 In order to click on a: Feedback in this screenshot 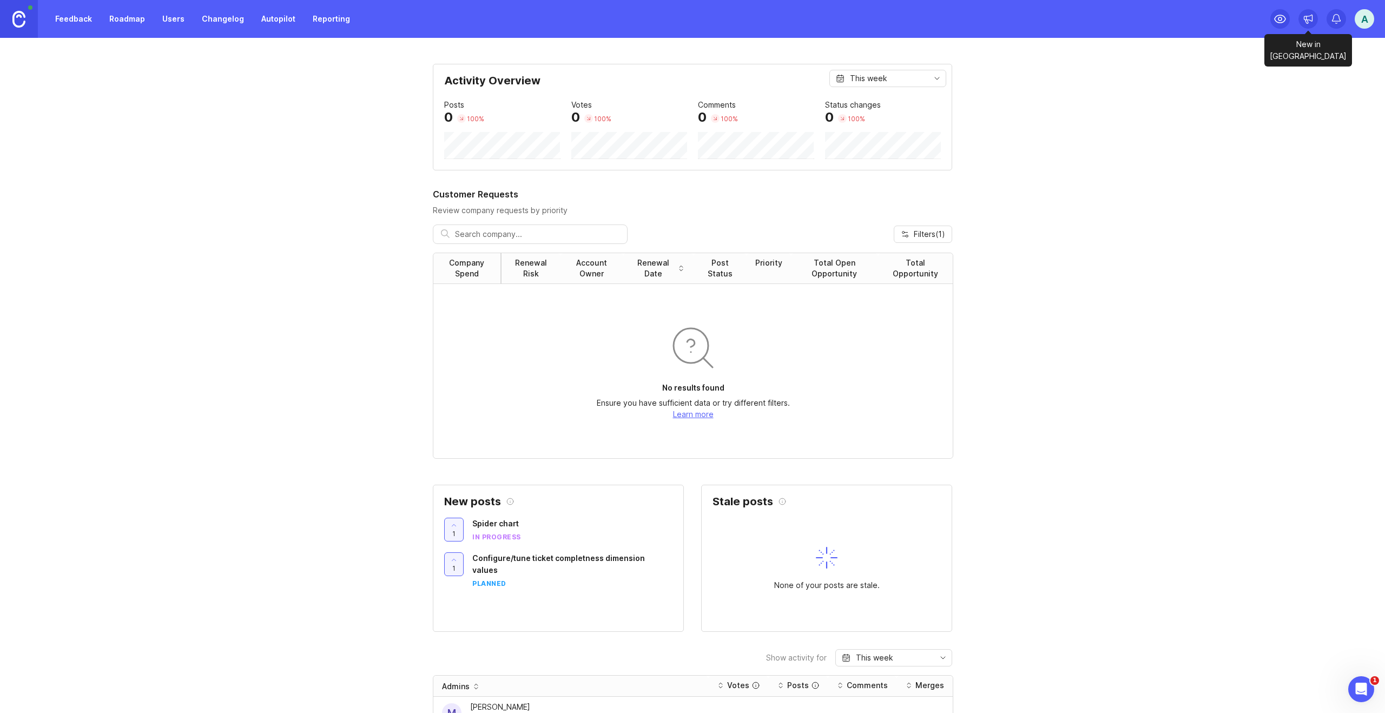, I will do `click(74, 19)`.